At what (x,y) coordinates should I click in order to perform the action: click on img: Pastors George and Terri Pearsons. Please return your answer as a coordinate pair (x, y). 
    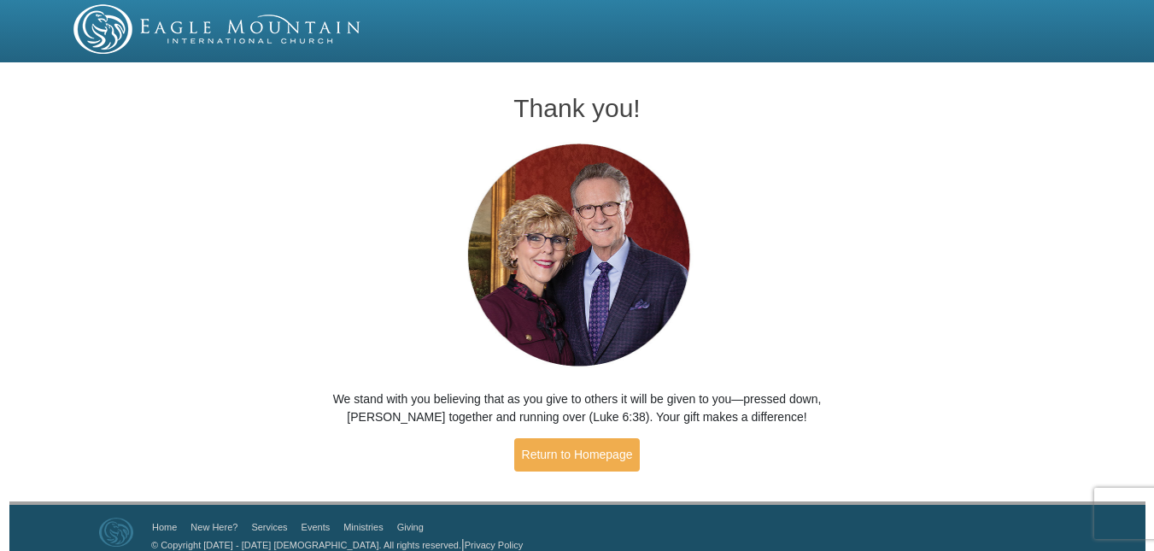
    Looking at the image, I should click on (577, 255).